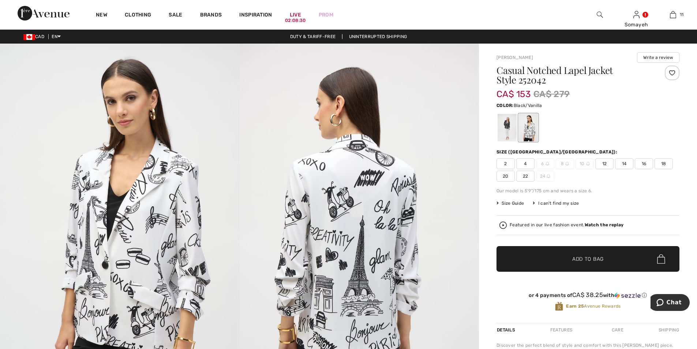 This screenshot has width=697, height=349. I want to click on strong: Watch the replay, so click(604, 225).